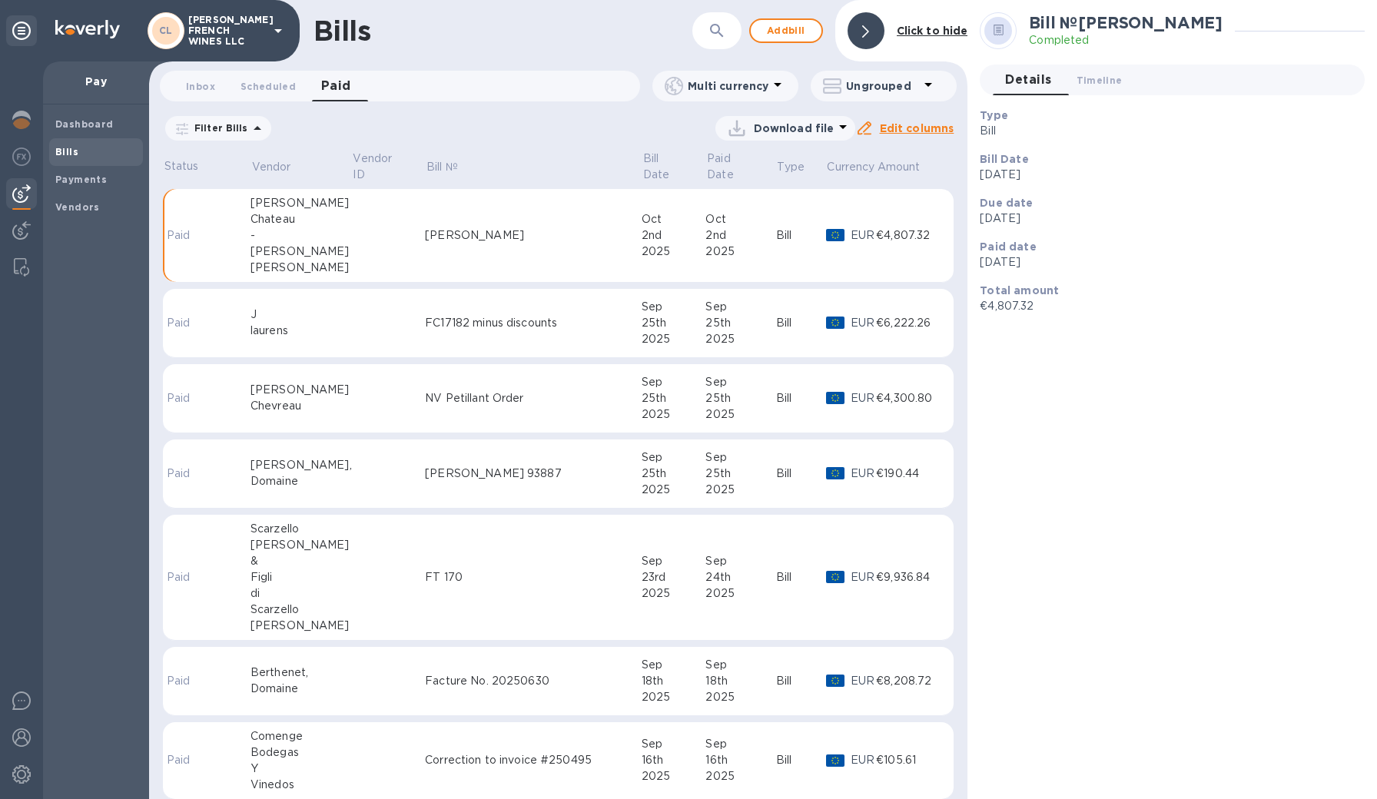 The width and height of the screenshot is (1377, 799). What do you see at coordinates (533, 398) in the screenshot?
I see `div: NV Petillant Order` at bounding box center [533, 398].